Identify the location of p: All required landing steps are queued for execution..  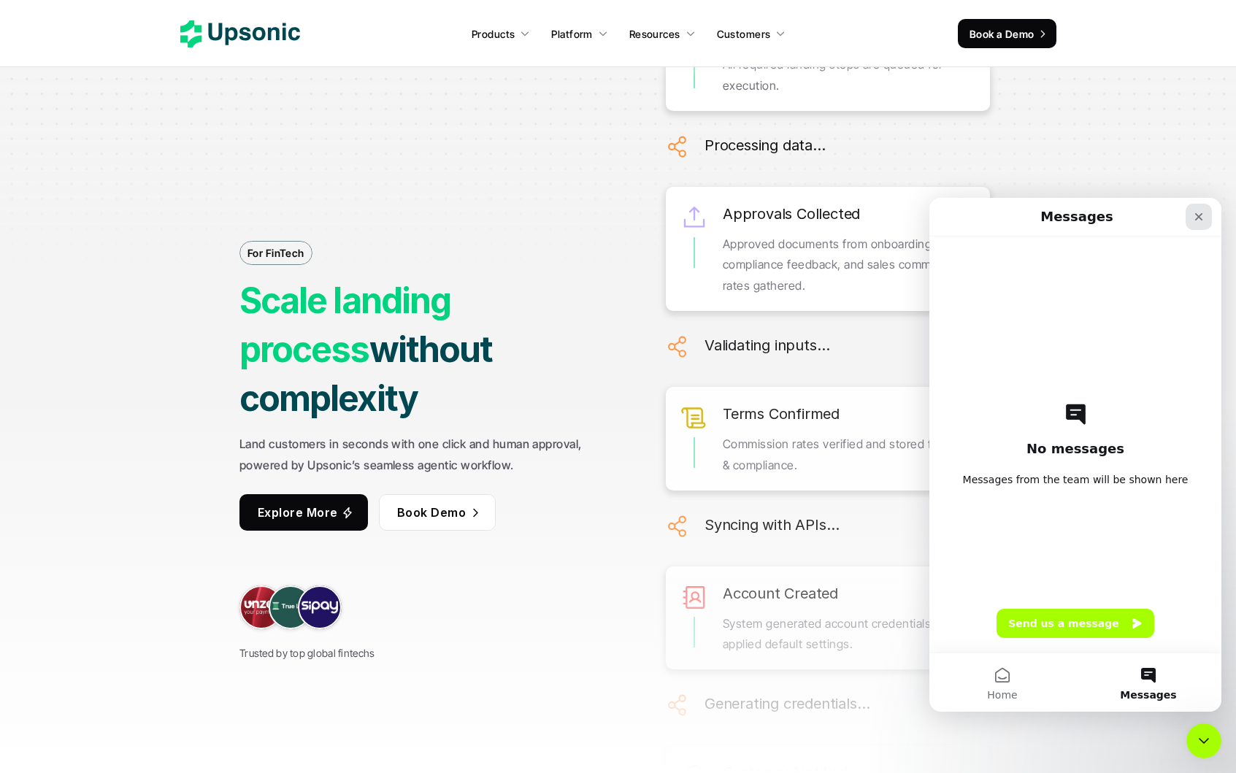
(849, 75).